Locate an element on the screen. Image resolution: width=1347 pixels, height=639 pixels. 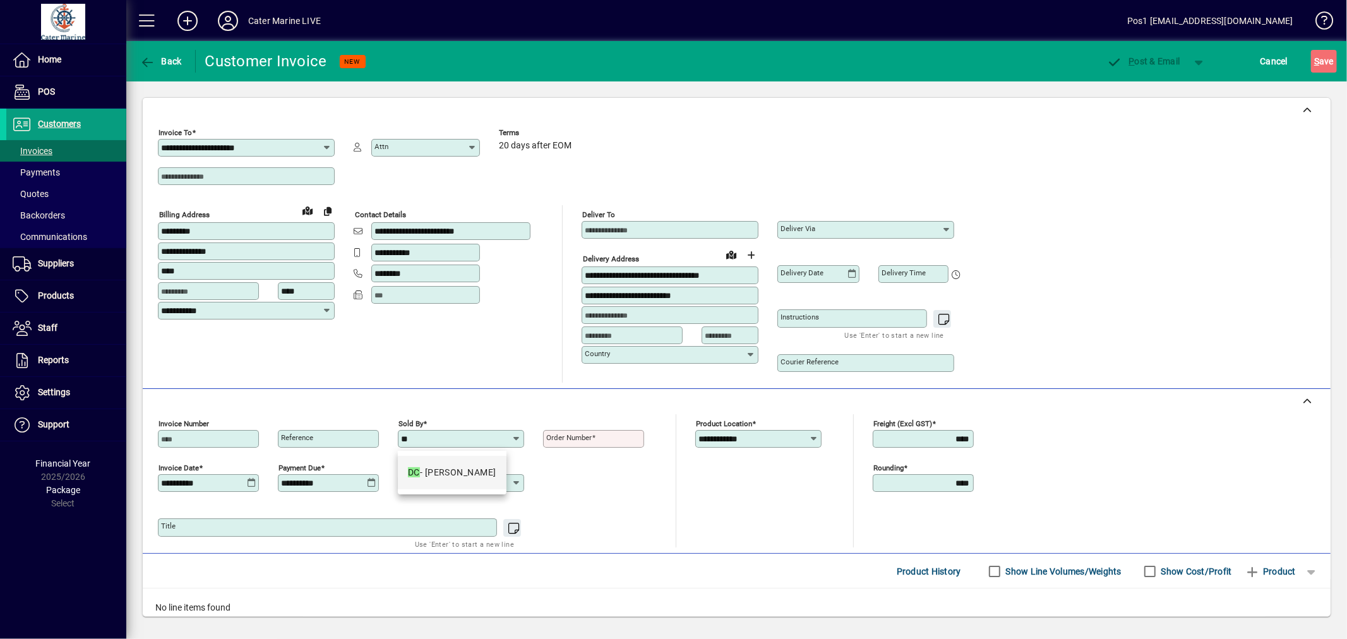
span: Terms is located at coordinates (537, 133).